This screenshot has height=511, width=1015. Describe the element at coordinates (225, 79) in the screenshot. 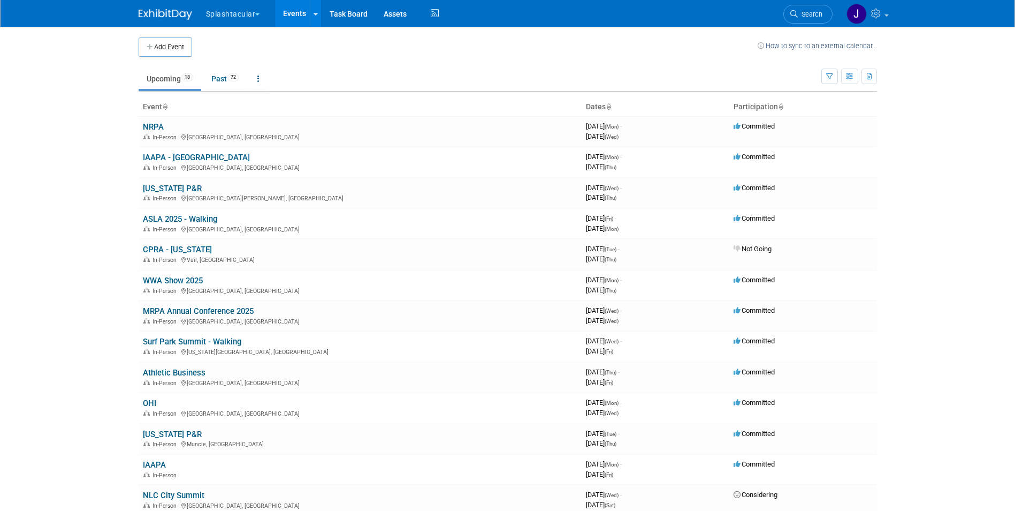

I see `a: Past72` at that location.